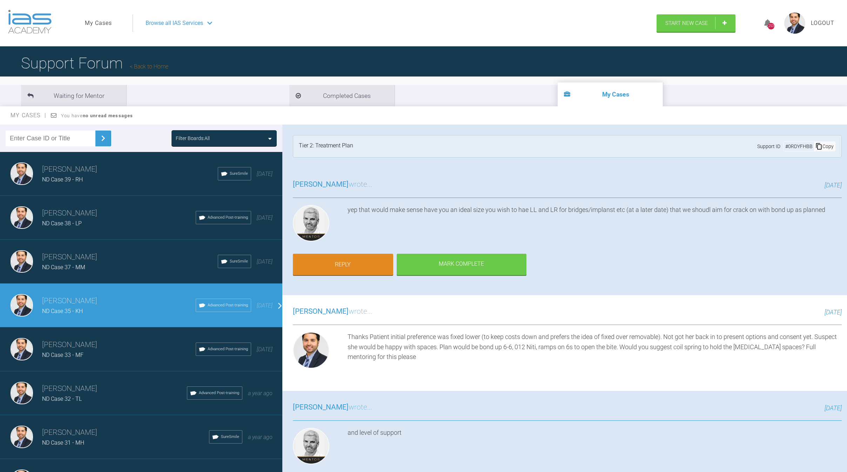  What do you see at coordinates (95, 63) in the screenshot?
I see `h1: Support Forum` at bounding box center [95, 63].